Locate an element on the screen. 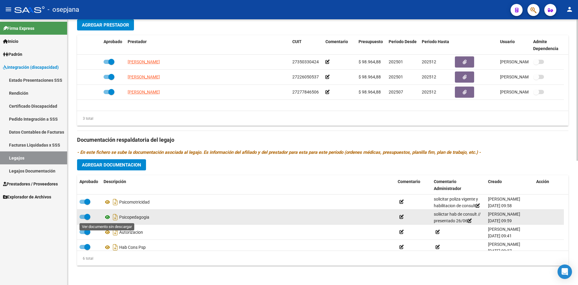 The width and height of the screenshot is (578, 285). span: Agregar Documentacion is located at coordinates (111, 165).